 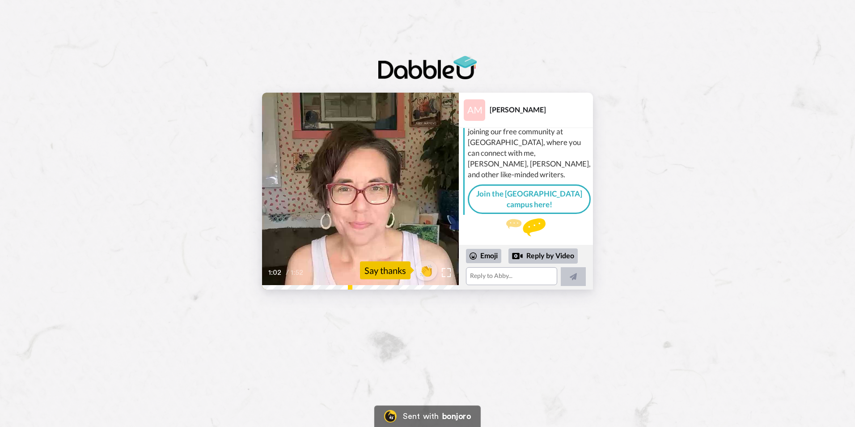 I want to click on span: 1:52, so click(x=298, y=272).